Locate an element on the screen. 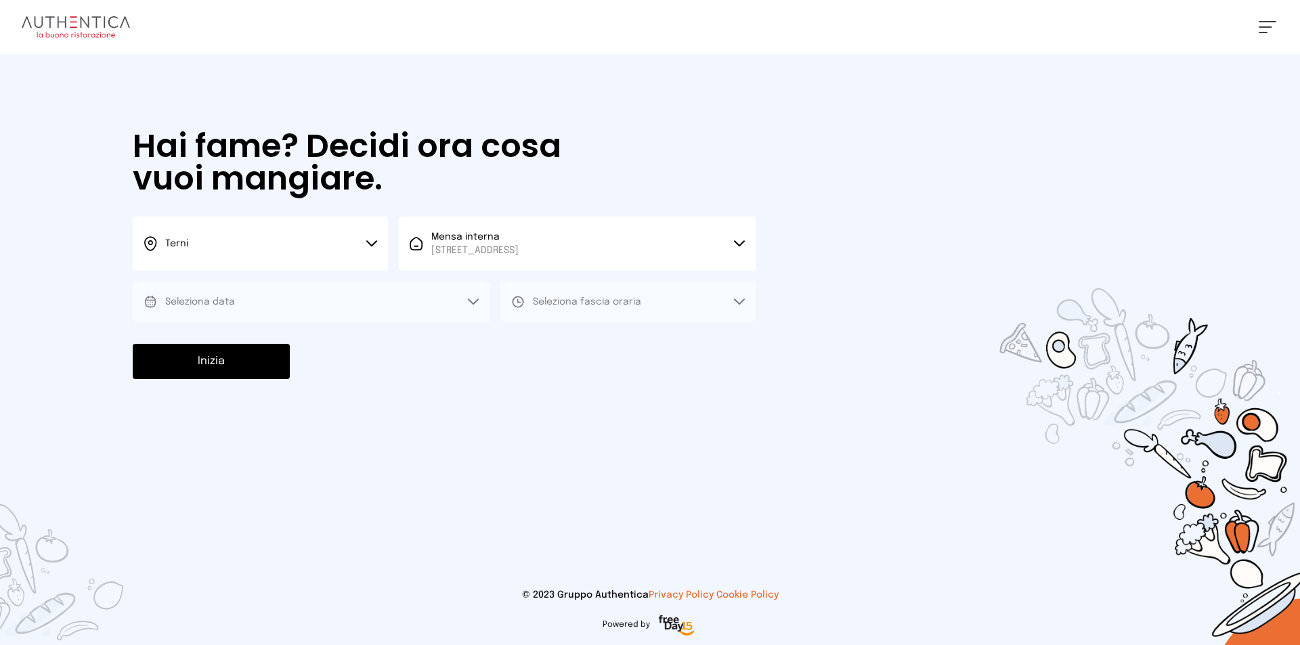  h1: Hai fame? Decidi ora cosa vuoi mangiare. is located at coordinates (366, 163).